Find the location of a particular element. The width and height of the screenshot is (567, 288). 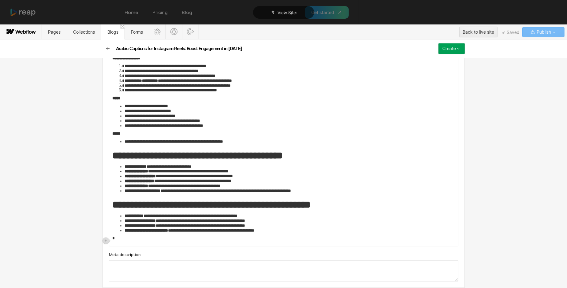

button: Back to live site is located at coordinates (478, 32).